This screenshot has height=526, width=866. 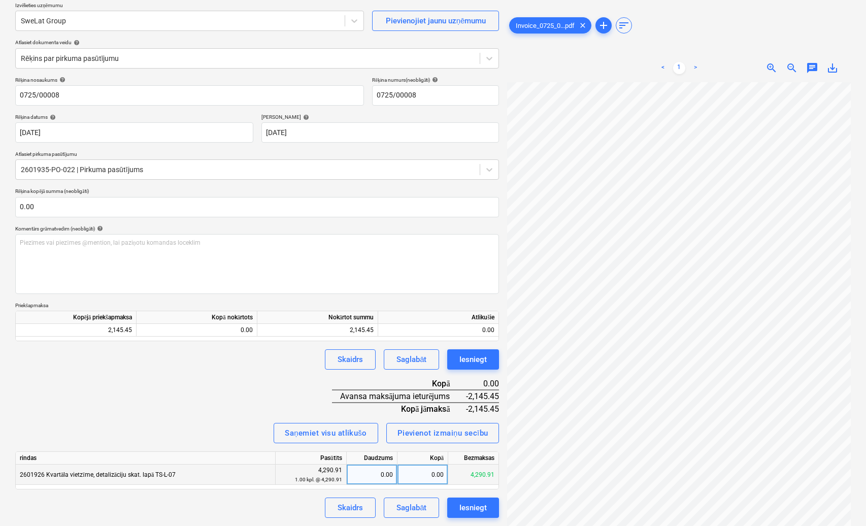 I want to click on span: 2601926 Kvartāla vietzīme, detalizāciju skat. lapā TS-L-07, so click(x=97, y=475).